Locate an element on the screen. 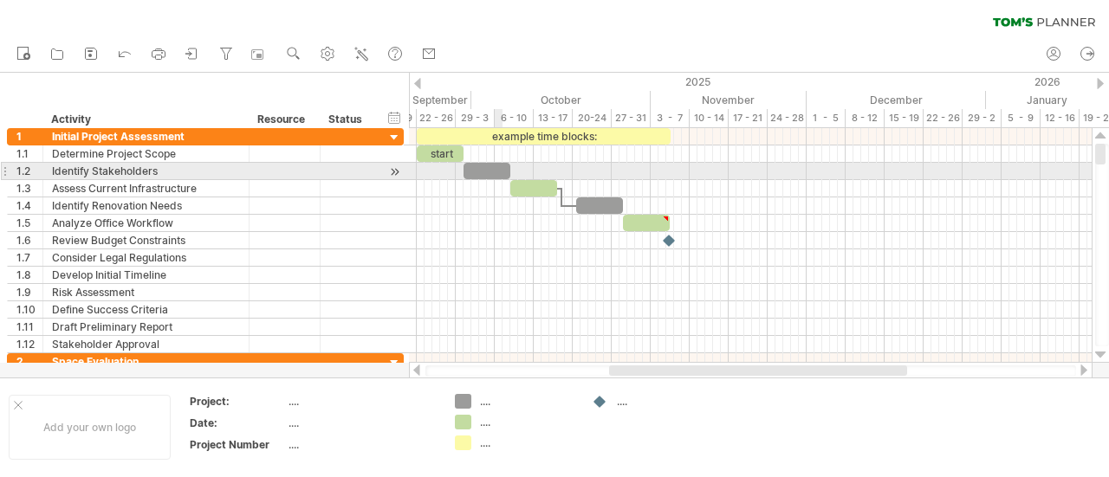 The width and height of the screenshot is (1109, 477). div: Develop Initial Timeline is located at coordinates (146, 275).